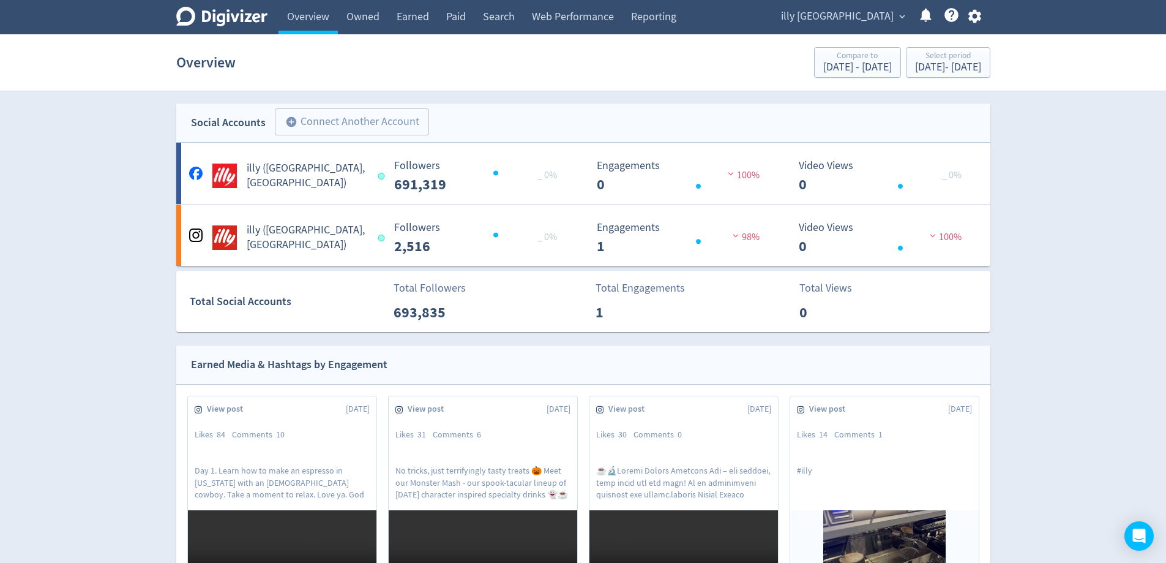 This screenshot has height=563, width=1166. Describe the element at coordinates (744, 237) in the screenshot. I see `span: 98%` at that location.